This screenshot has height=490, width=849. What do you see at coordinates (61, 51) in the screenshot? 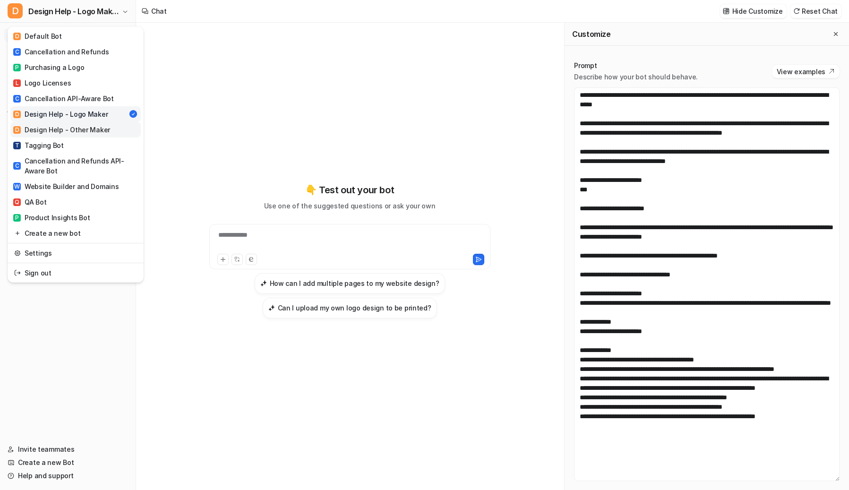
I see `div: Cancellation and Refunds` at bounding box center [61, 51].